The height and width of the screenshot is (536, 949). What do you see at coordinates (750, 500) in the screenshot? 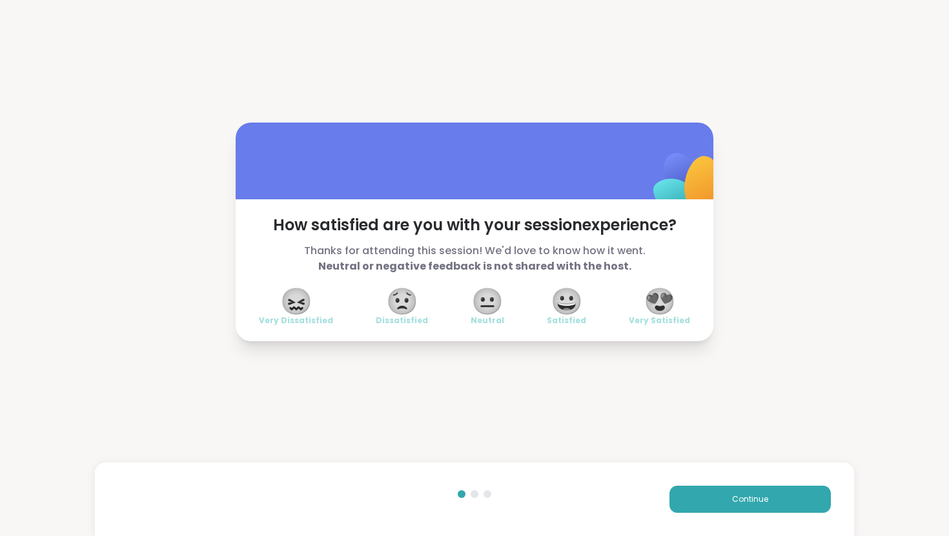
I see `button: Continue` at bounding box center [750, 500].